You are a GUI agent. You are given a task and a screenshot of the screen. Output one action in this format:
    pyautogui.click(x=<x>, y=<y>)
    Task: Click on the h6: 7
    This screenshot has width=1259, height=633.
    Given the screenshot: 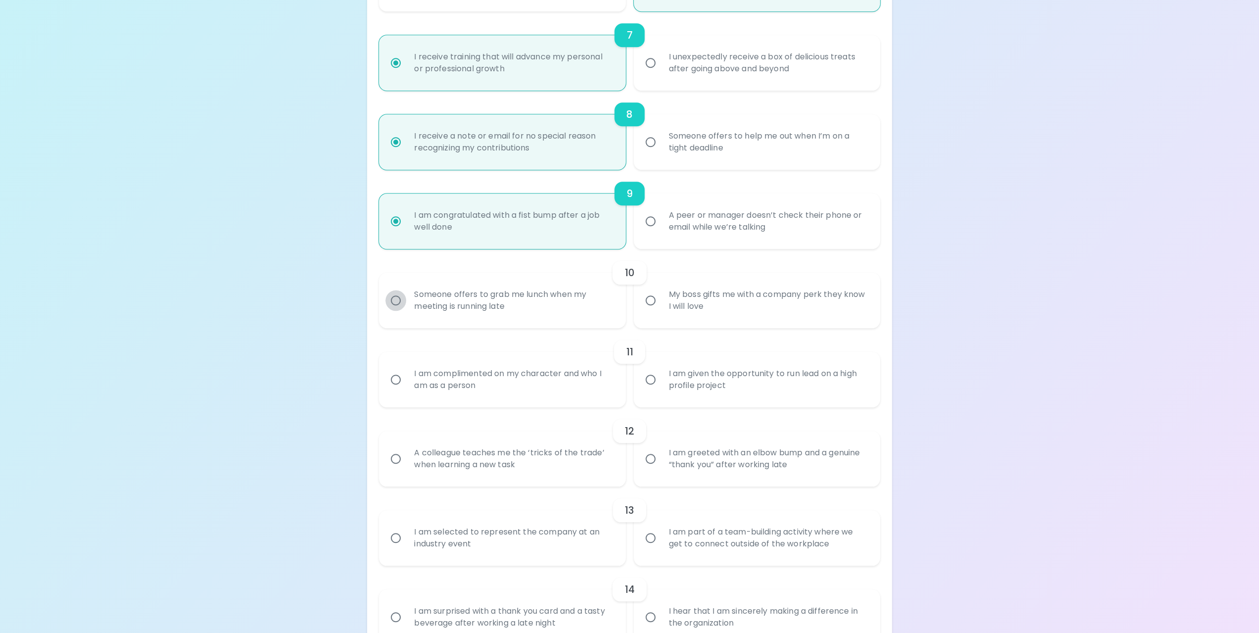 What is the action you would take?
    pyautogui.click(x=629, y=35)
    